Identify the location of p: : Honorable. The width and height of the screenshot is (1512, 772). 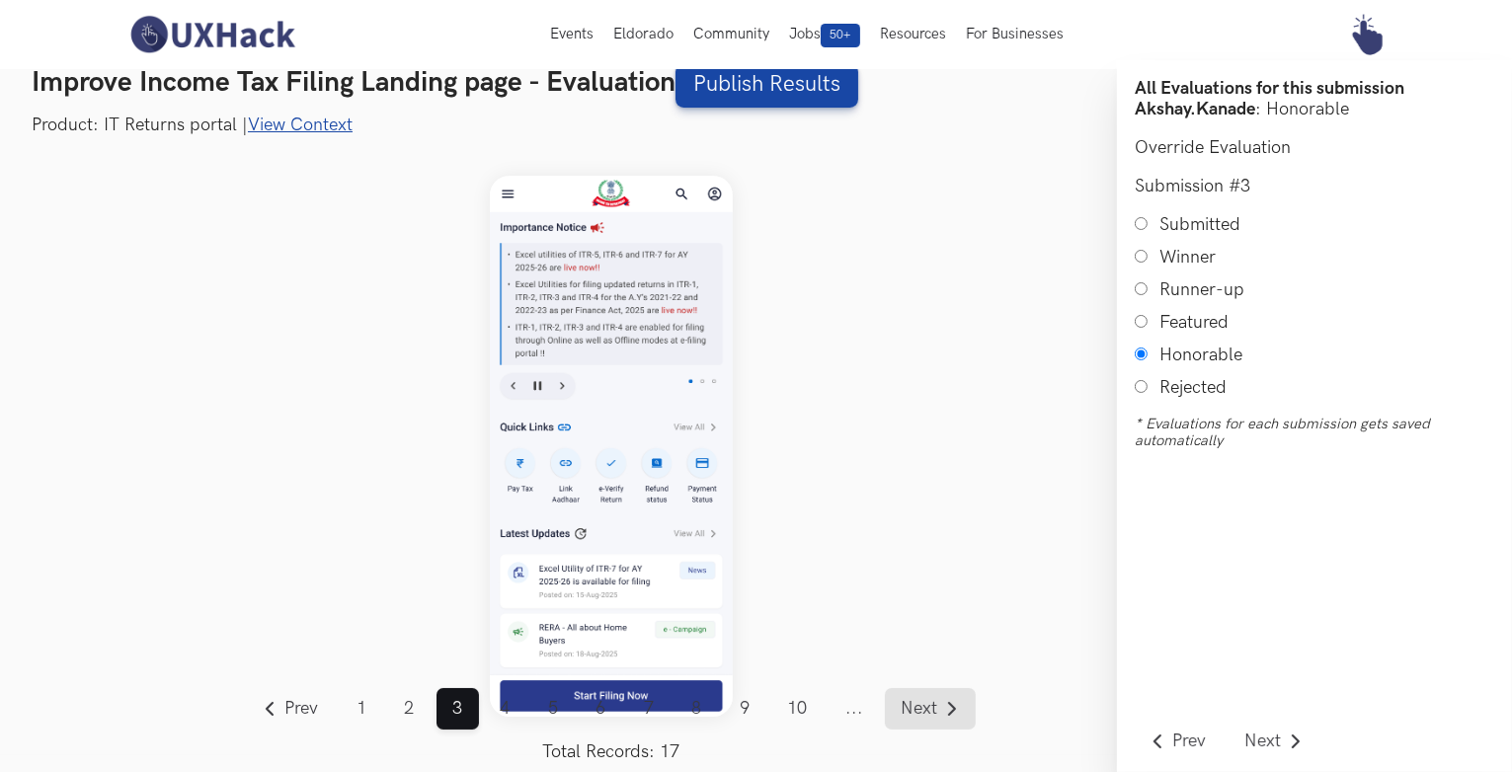
(1315, 109).